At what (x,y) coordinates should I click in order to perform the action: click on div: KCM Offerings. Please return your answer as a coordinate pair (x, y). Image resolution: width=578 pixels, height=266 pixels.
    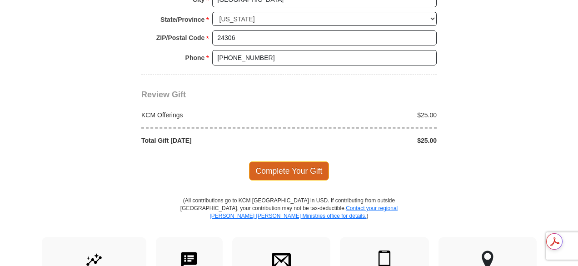
    Looking at the image, I should click on (213, 115).